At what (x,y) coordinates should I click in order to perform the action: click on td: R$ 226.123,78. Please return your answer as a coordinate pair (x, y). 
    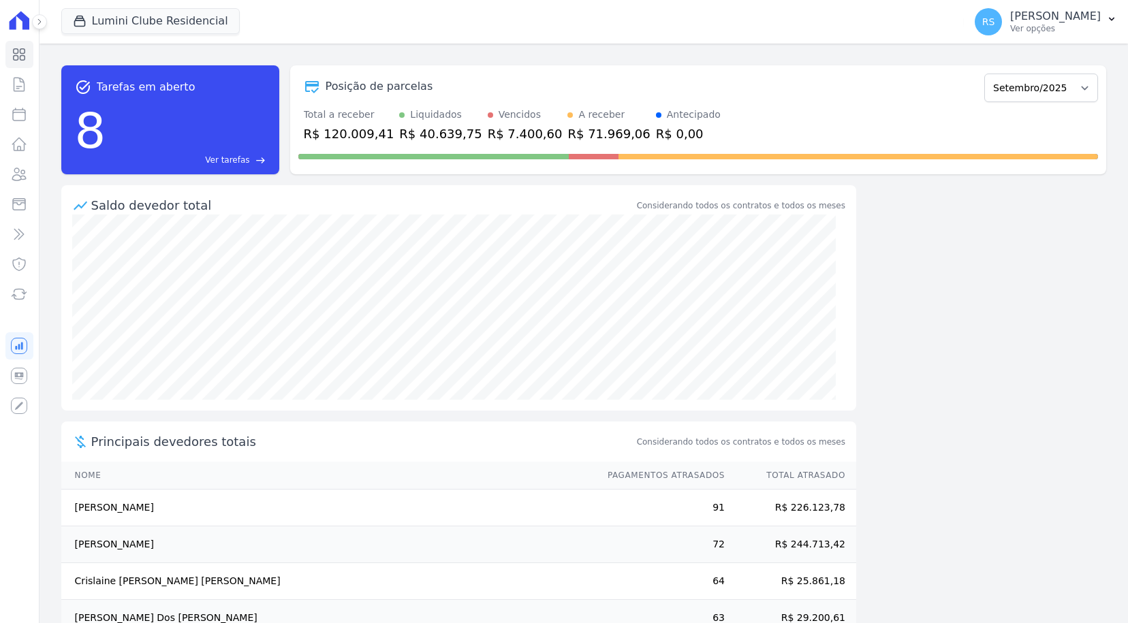
    Looking at the image, I should click on (791, 508).